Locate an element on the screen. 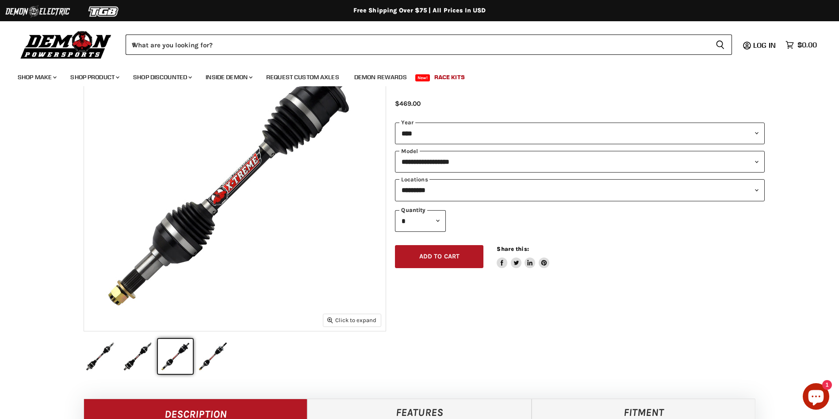 The height and width of the screenshot is (419, 839). span: Add to cart is located at coordinates (440, 256).